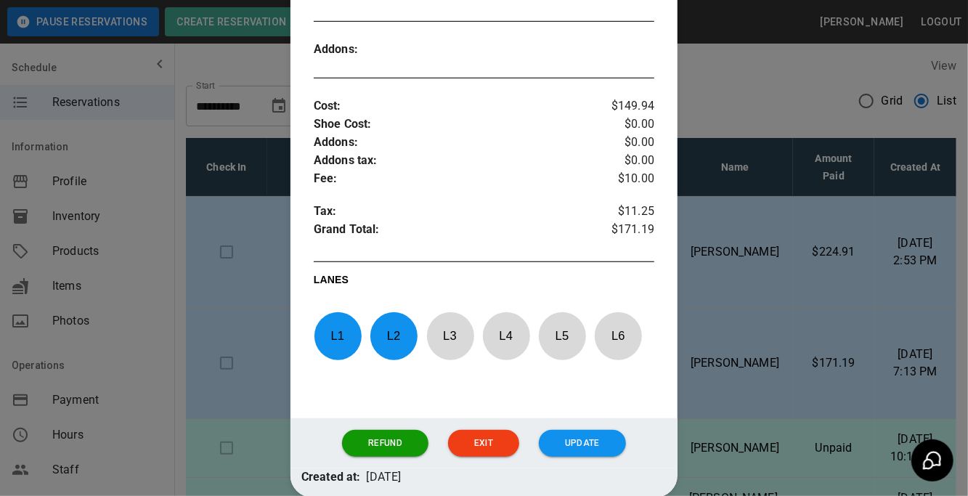  Describe the element at coordinates (455, 106) in the screenshot. I see `p: Cost :` at that location.